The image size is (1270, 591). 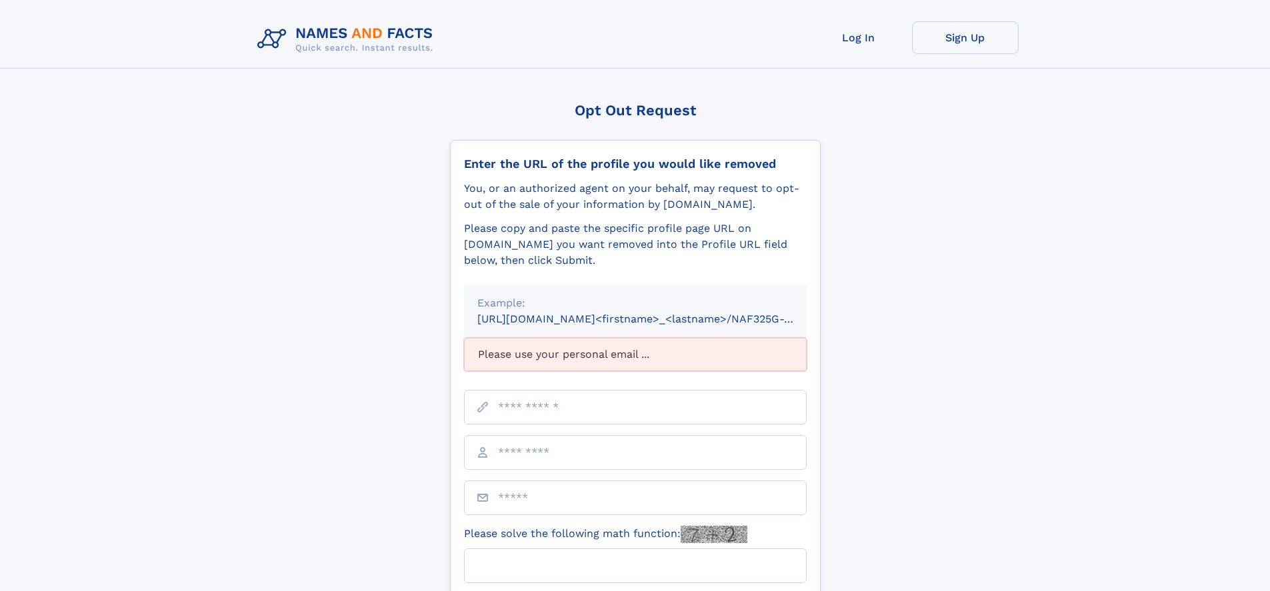 What do you see at coordinates (635, 110) in the screenshot?
I see `div: Opt Out Request` at bounding box center [635, 110].